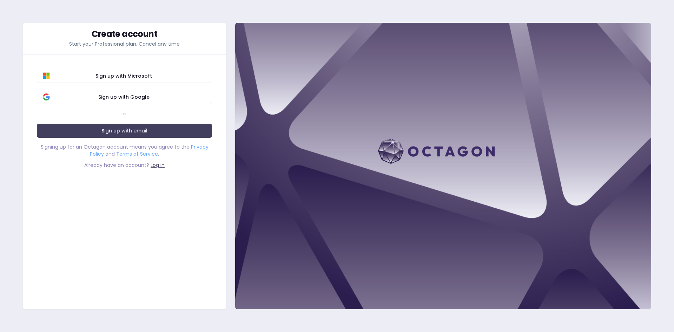 This screenshot has width=674, height=332. Describe the element at coordinates (124, 165) in the screenshot. I see `div: Already have an account?` at that location.